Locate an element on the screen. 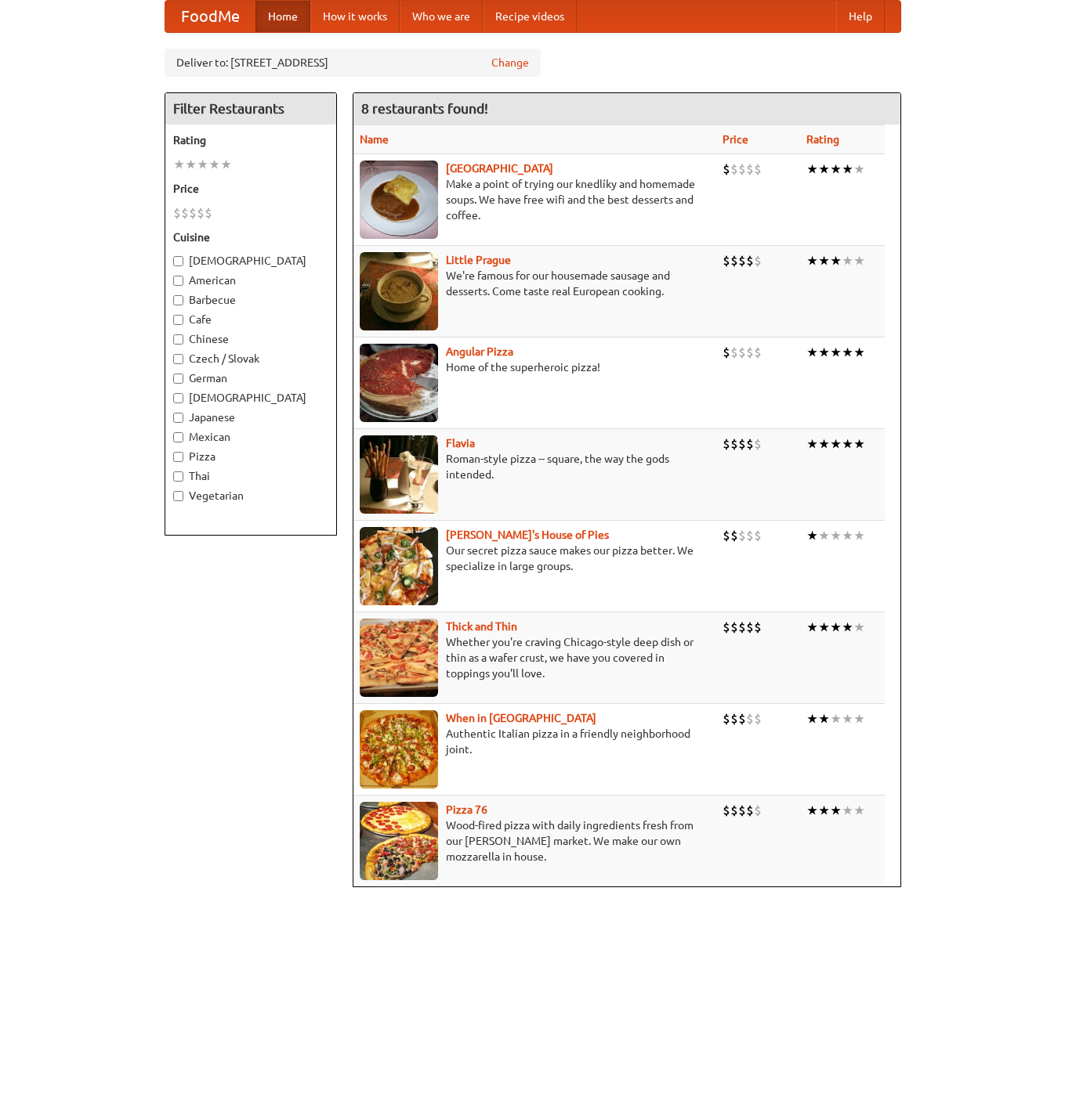 The image size is (1065, 1108). label: Thai is located at coordinates (251, 476).